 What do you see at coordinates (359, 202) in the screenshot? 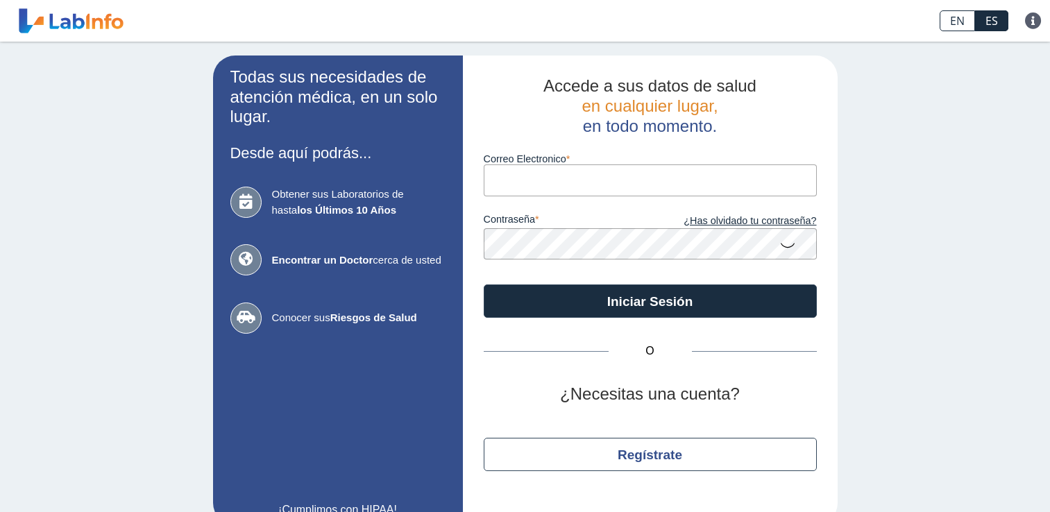
I see `span: Obtener sus Laboratorios de hasta` at bounding box center [359, 202].